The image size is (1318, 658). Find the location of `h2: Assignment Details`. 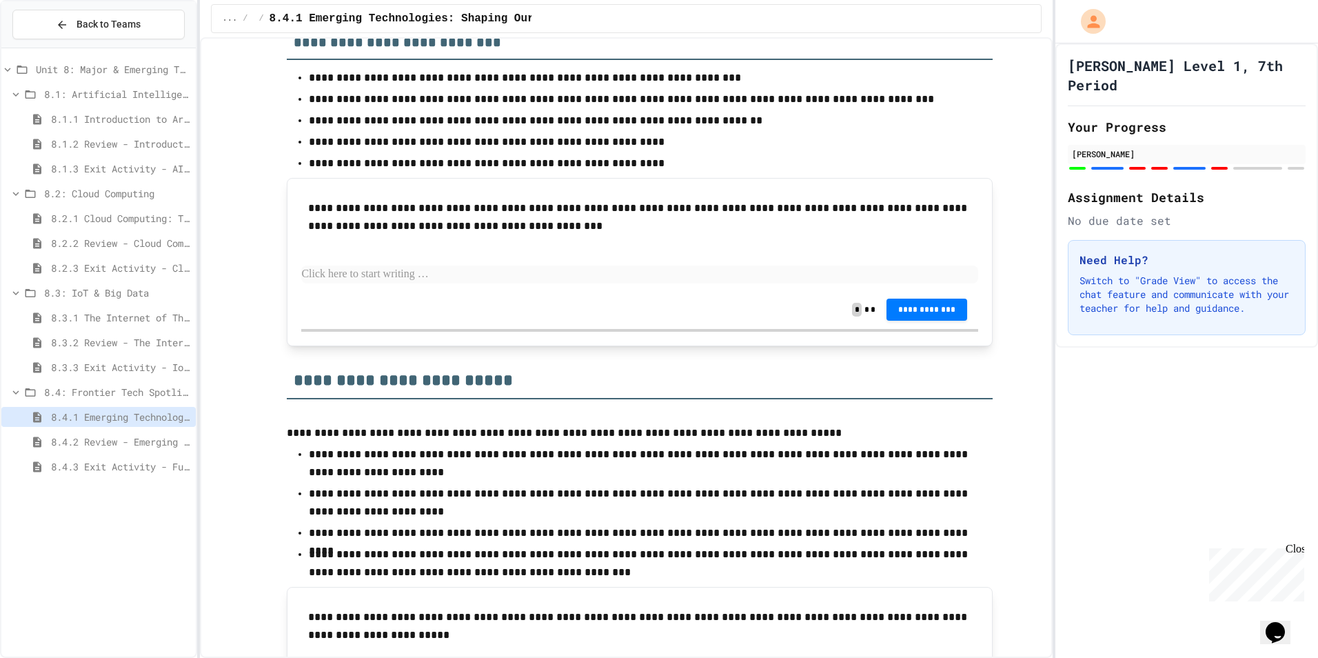

h2: Assignment Details is located at coordinates (1186, 197).